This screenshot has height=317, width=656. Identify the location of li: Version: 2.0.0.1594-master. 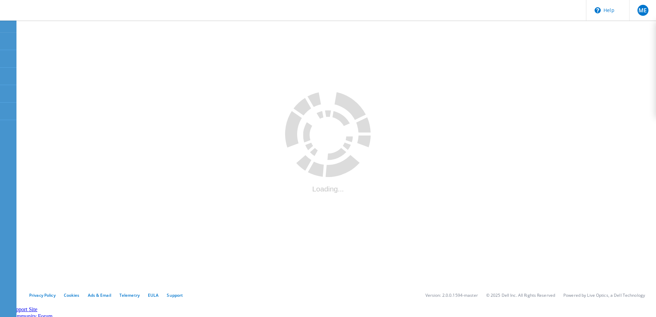
(451, 295).